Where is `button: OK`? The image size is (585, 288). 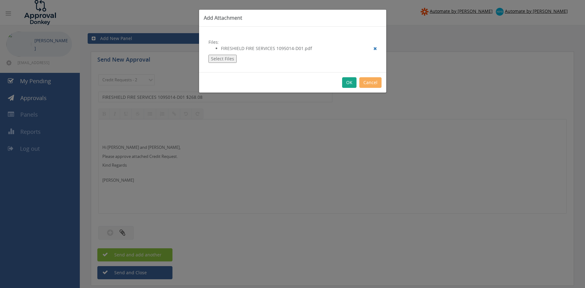 button: OK is located at coordinates (349, 83).